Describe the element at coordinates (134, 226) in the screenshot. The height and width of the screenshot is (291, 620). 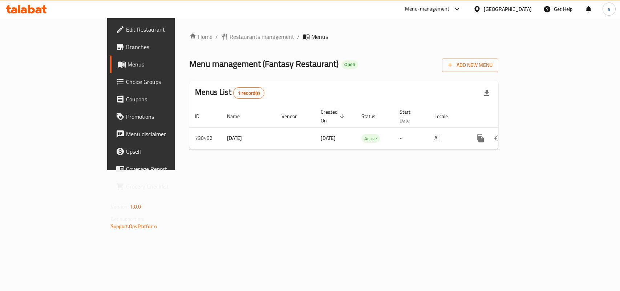
I see `a: Support.OpsPlatform` at that location.